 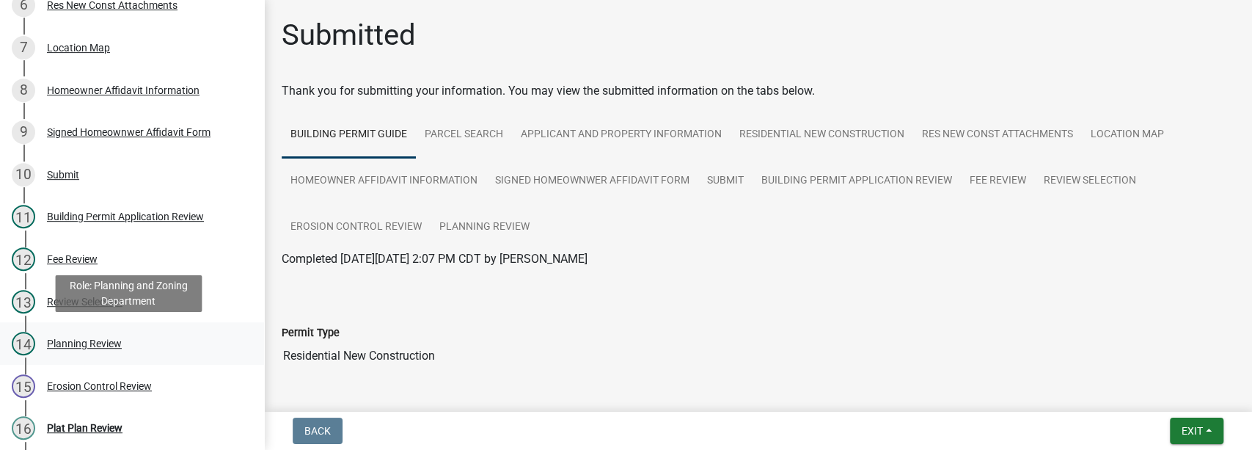 I want to click on button: Back, so click(x=318, y=430).